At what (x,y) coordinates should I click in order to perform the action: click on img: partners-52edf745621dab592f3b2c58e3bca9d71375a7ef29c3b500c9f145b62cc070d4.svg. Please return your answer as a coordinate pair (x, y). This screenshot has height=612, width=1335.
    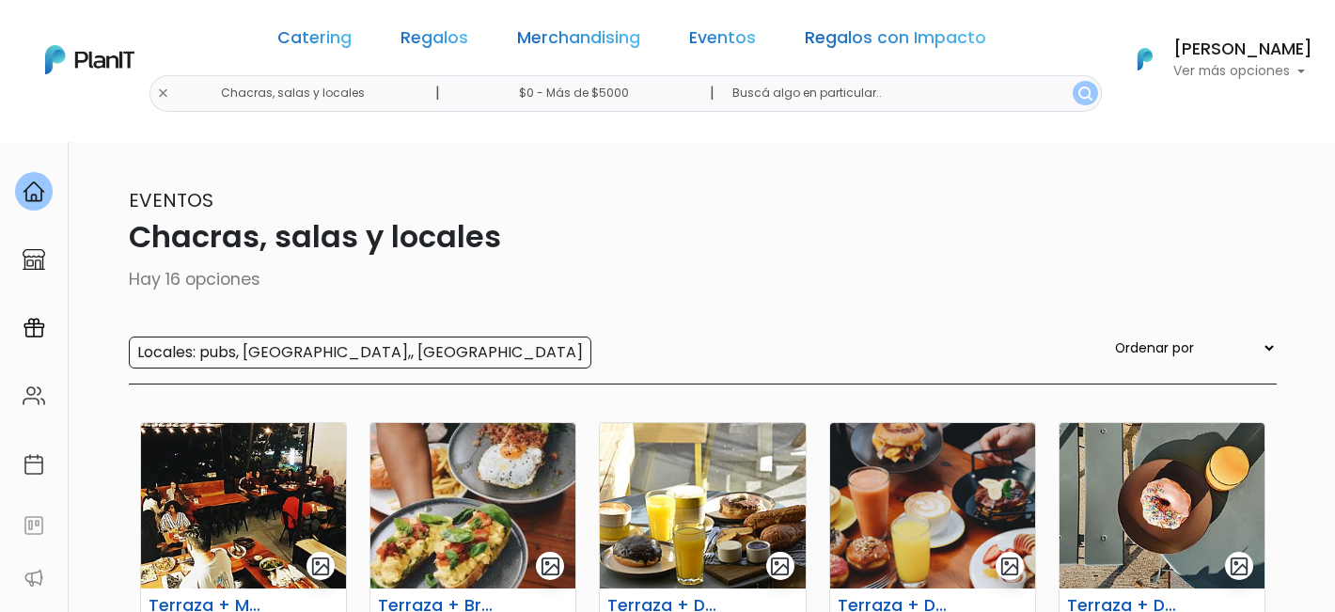
    Looking at the image, I should click on (34, 578).